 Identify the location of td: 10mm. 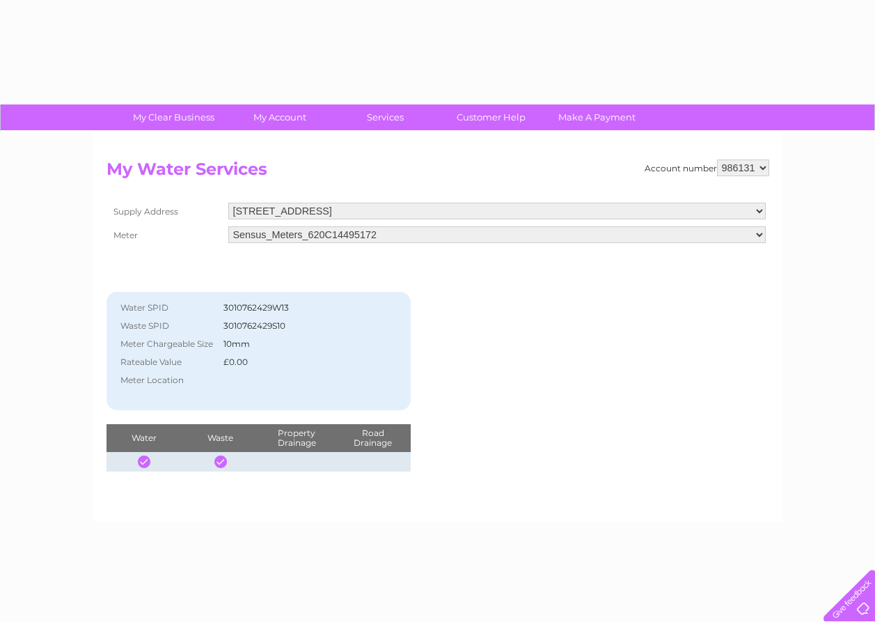
(300, 344).